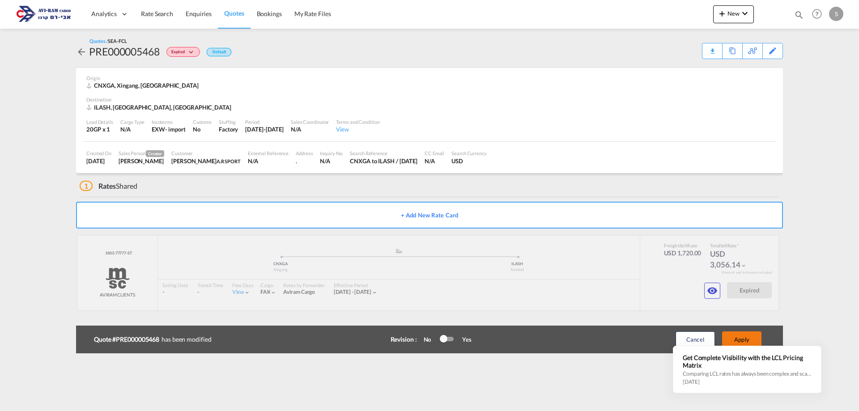 This screenshot has width=859, height=411. What do you see at coordinates (836, 14) in the screenshot?
I see `div: S` at bounding box center [836, 14].